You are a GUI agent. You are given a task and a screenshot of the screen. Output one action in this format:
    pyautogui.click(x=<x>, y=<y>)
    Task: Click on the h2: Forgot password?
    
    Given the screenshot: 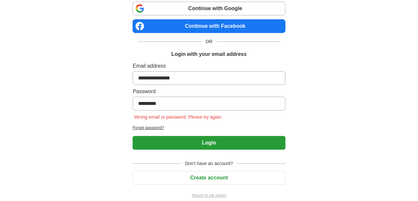 What is the action you would take?
    pyautogui.click(x=209, y=128)
    